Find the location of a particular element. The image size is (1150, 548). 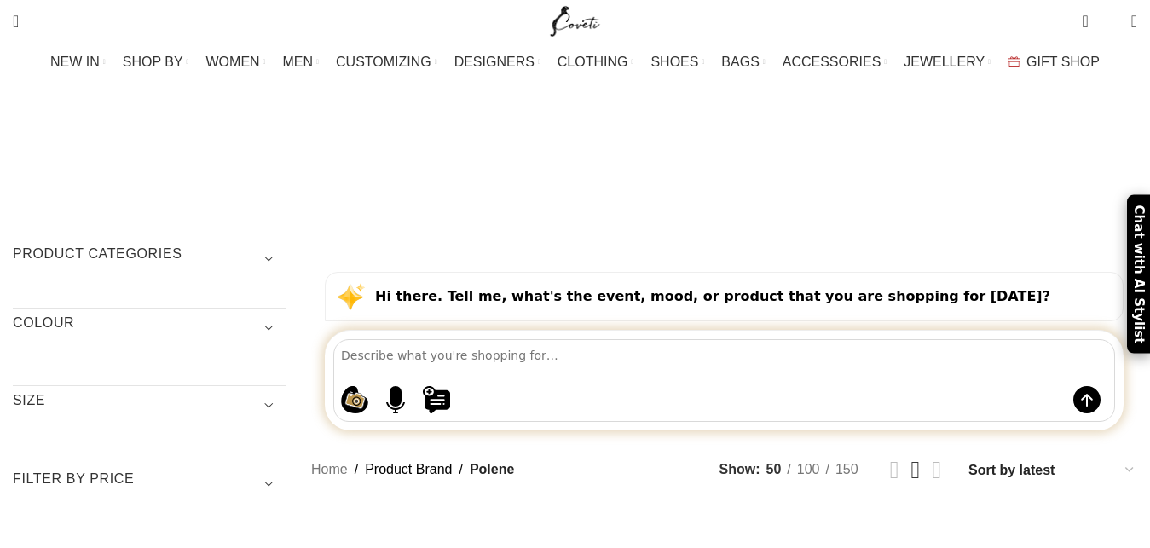

h3: SIZE is located at coordinates (149, 406).